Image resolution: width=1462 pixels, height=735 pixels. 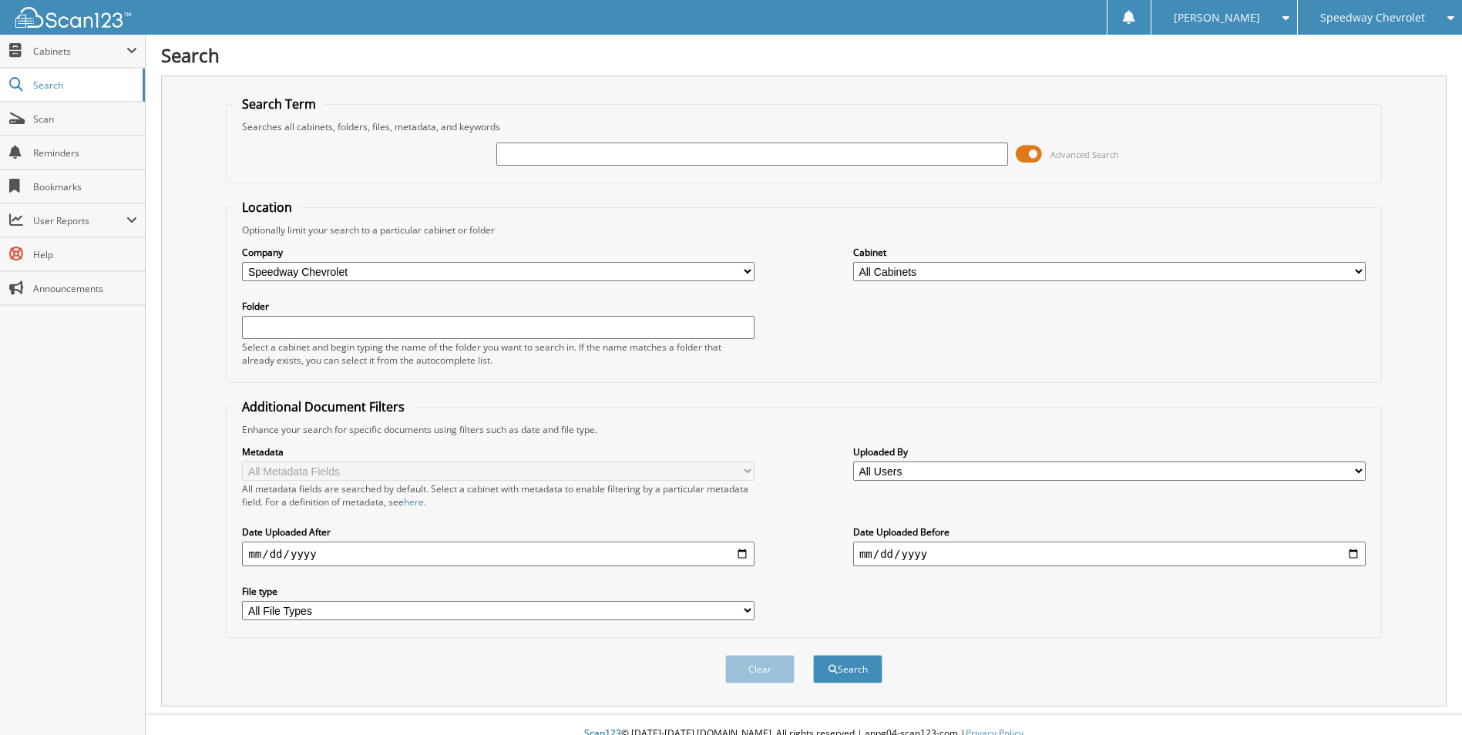 What do you see at coordinates (85, 254) in the screenshot?
I see `span: Help` at bounding box center [85, 254].